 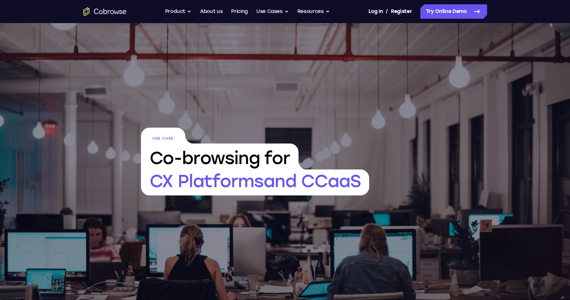 What do you see at coordinates (219, 156) in the screenshot?
I see `span: Co-browsing for` at bounding box center [219, 156].